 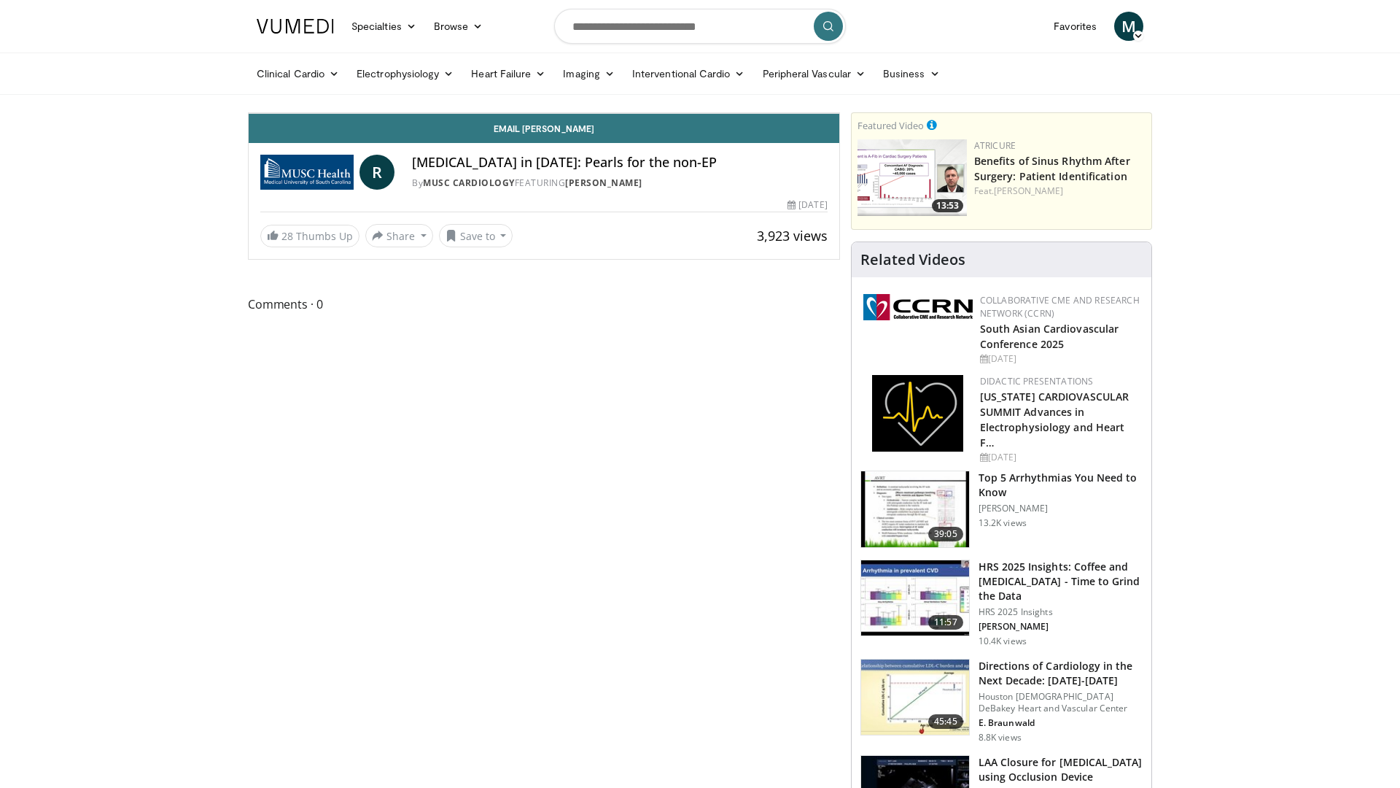 I want to click on a: Peripheral Vascular, so click(x=814, y=74).